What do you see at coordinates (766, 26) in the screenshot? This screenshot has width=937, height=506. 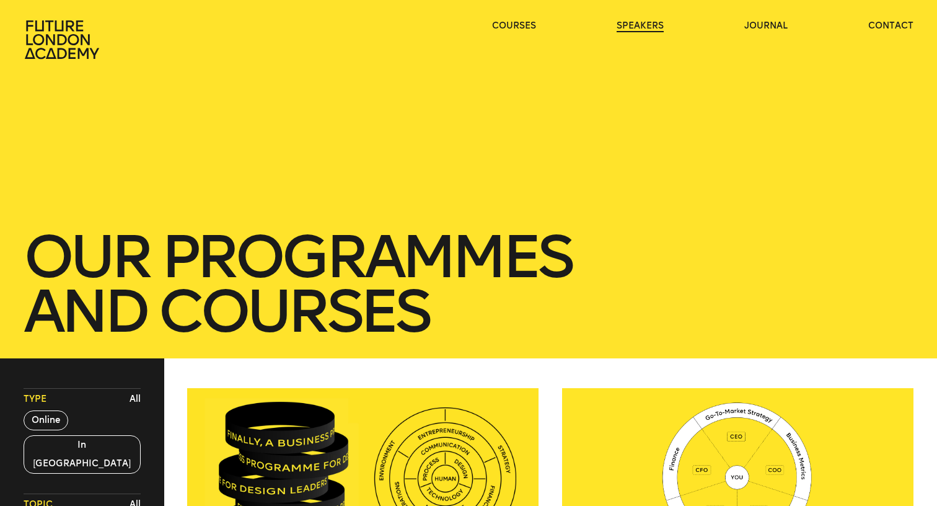 I see `a: journal` at bounding box center [766, 26].